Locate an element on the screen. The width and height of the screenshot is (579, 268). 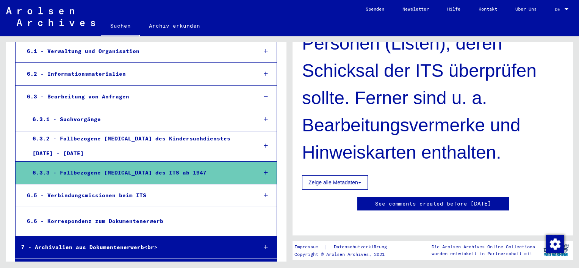
p: Die Arolsen Archives Online-Collections is located at coordinates (483, 247).